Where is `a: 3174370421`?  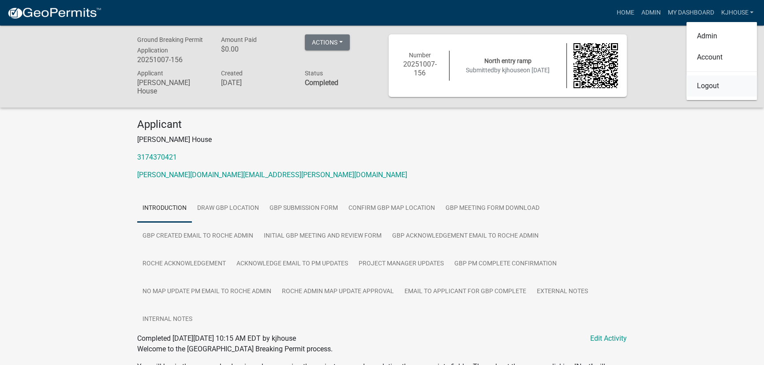 a: 3174370421 is located at coordinates (157, 157).